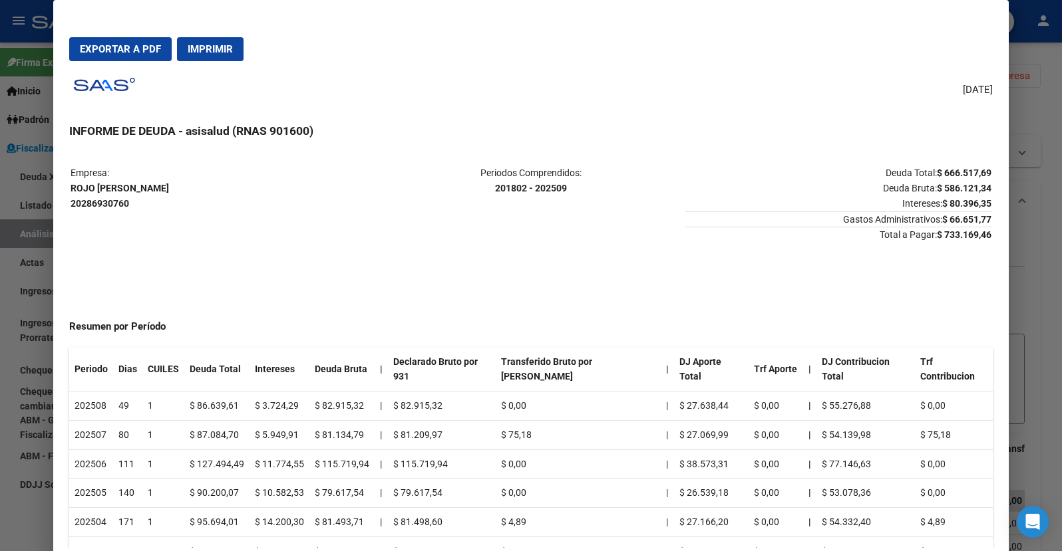 Image resolution: width=1062 pixels, height=551 pixels. What do you see at coordinates (964, 235) in the screenshot?
I see `strong: $ 733.169,46` at bounding box center [964, 235].